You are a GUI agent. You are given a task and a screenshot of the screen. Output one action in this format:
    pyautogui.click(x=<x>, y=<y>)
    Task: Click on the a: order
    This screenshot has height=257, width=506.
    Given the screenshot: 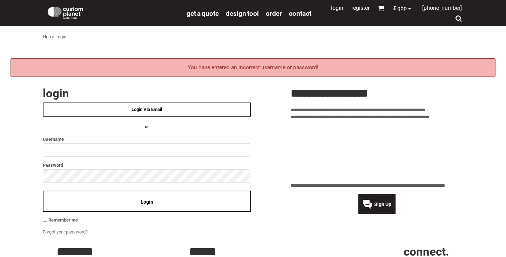 What is the action you would take?
    pyautogui.click(x=274, y=13)
    